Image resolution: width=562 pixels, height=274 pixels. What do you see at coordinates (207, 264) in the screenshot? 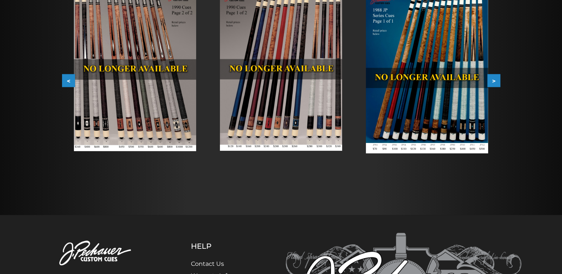
I see `a: Contact Us` at bounding box center [207, 264].